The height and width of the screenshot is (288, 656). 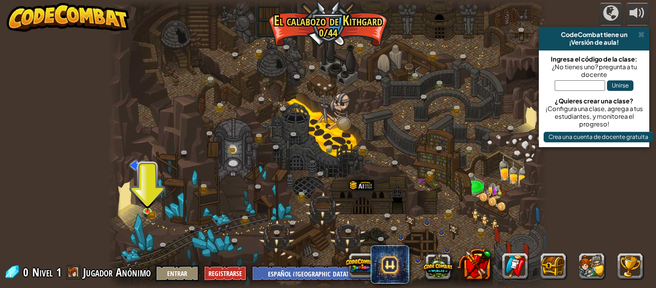 What do you see at coordinates (68, 17) in the screenshot?
I see `img: CodeCombat - Learn how to code by playing a game` at bounding box center [68, 17].